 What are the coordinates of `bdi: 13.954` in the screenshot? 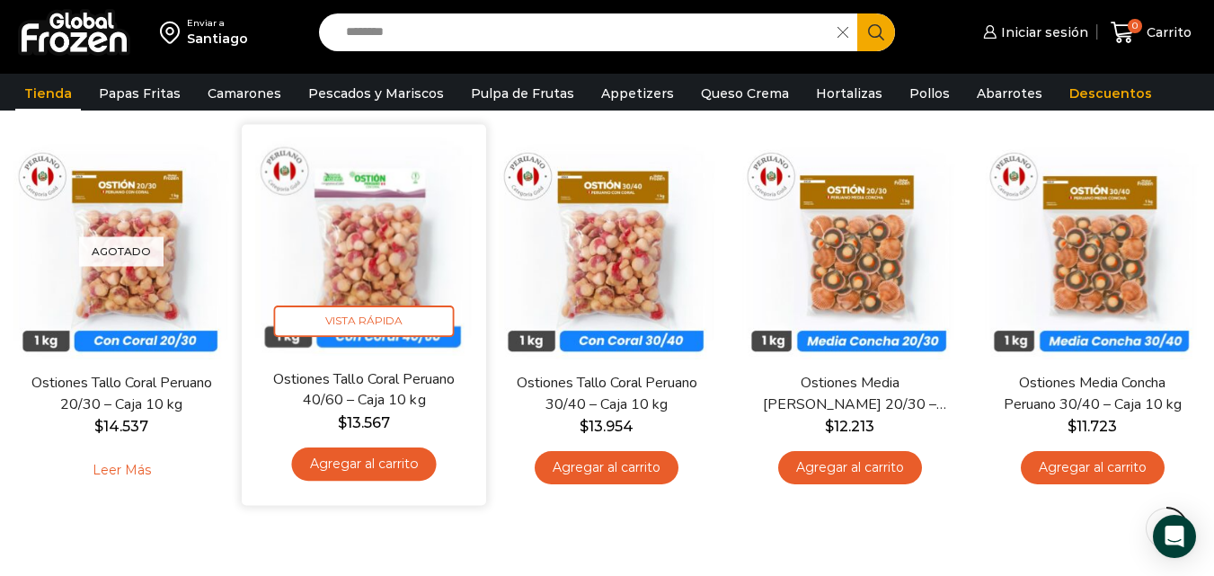 It's located at (607, 426).